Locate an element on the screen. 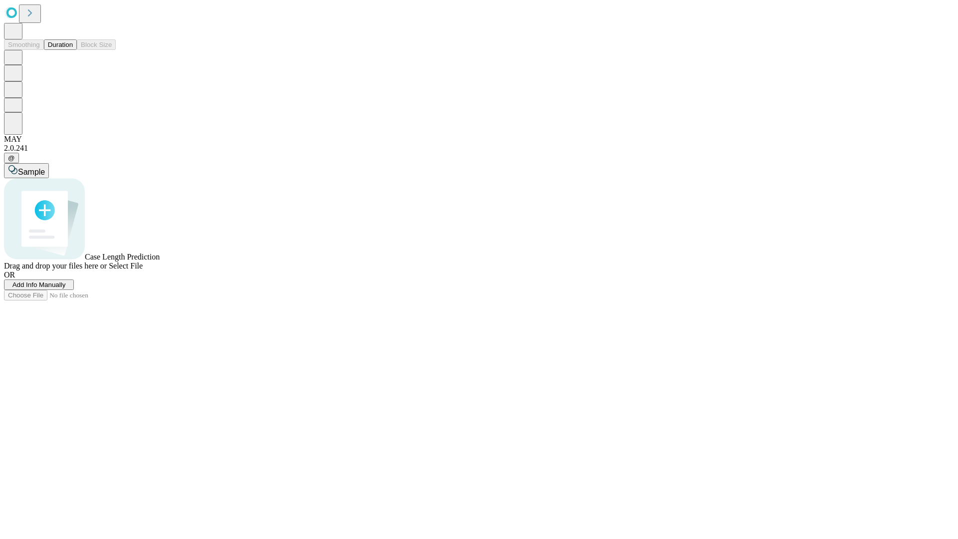  div: MAY is located at coordinates (479, 139).